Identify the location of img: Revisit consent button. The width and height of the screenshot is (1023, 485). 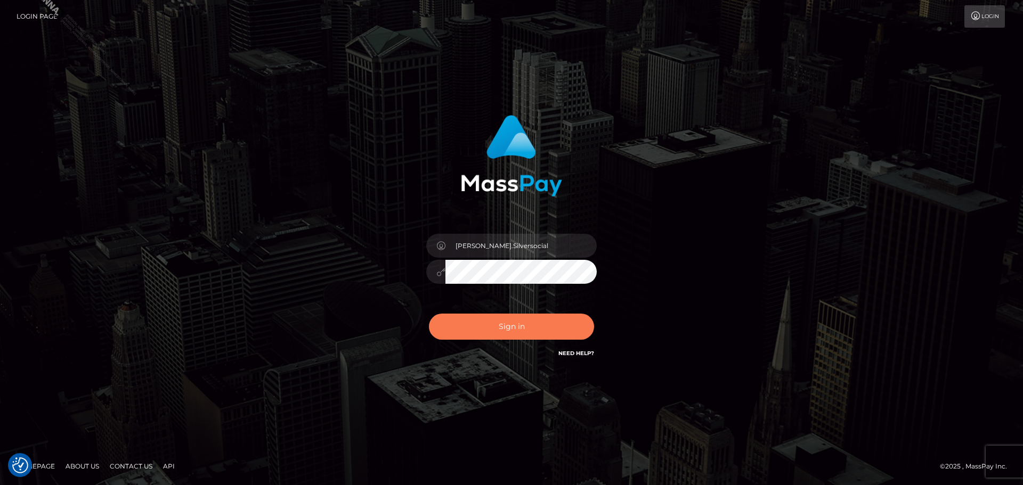
(20, 466).